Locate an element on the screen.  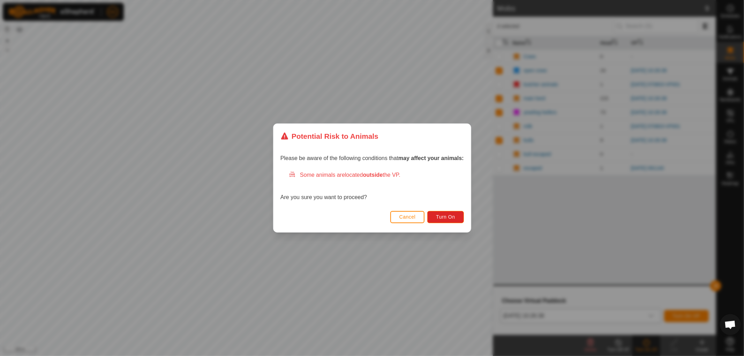
strong: outside is located at coordinates (373, 175).